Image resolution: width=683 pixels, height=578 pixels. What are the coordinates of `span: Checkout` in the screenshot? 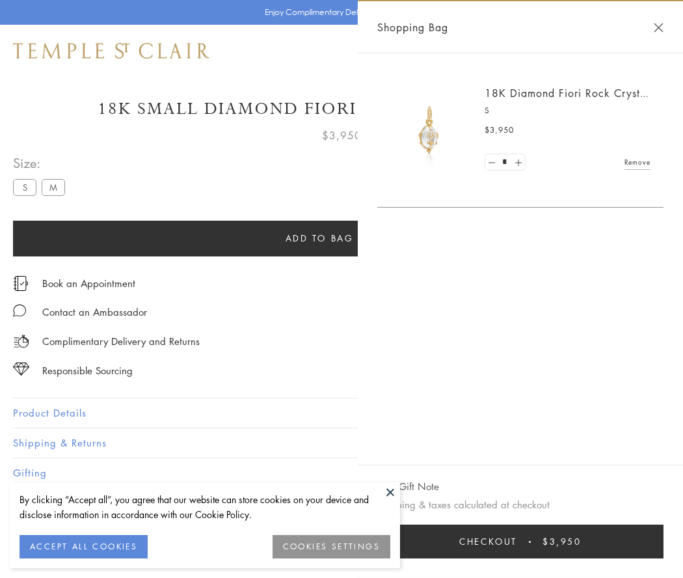 It's located at (488, 541).